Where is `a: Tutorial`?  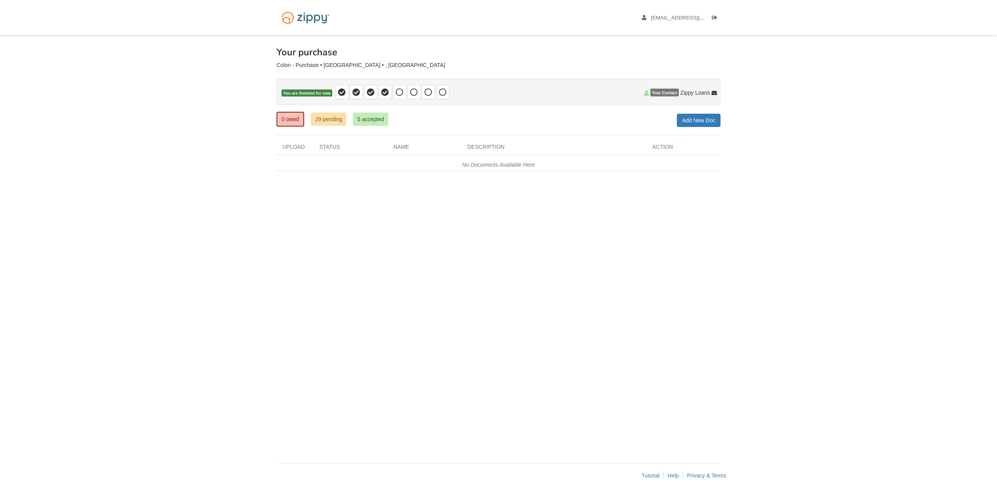
a: Tutorial is located at coordinates (650, 475).